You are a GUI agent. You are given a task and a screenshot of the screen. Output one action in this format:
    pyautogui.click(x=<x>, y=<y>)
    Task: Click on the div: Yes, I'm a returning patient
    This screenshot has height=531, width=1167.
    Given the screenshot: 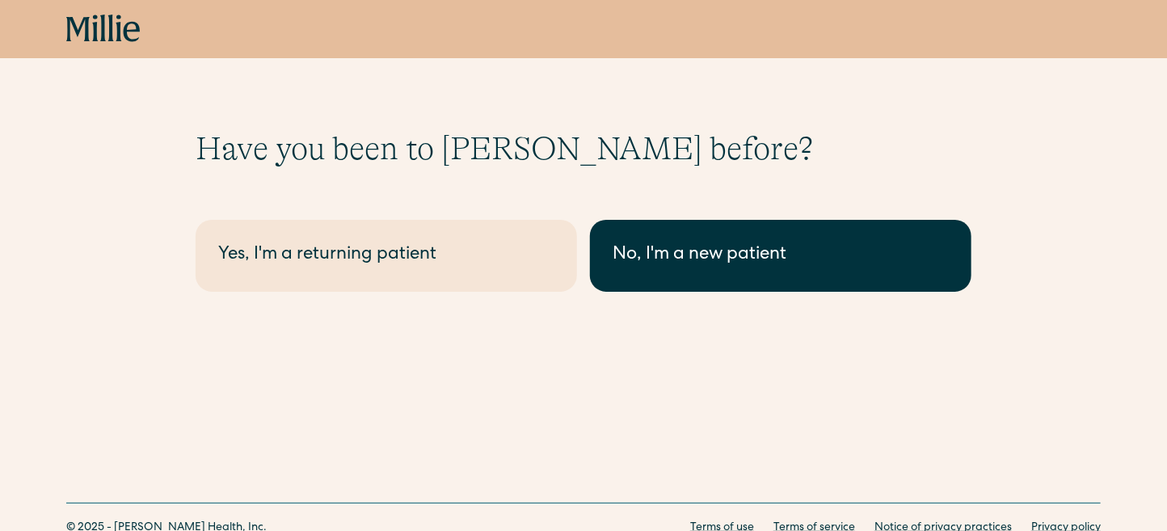 What is the action you would take?
    pyautogui.click(x=386, y=255)
    